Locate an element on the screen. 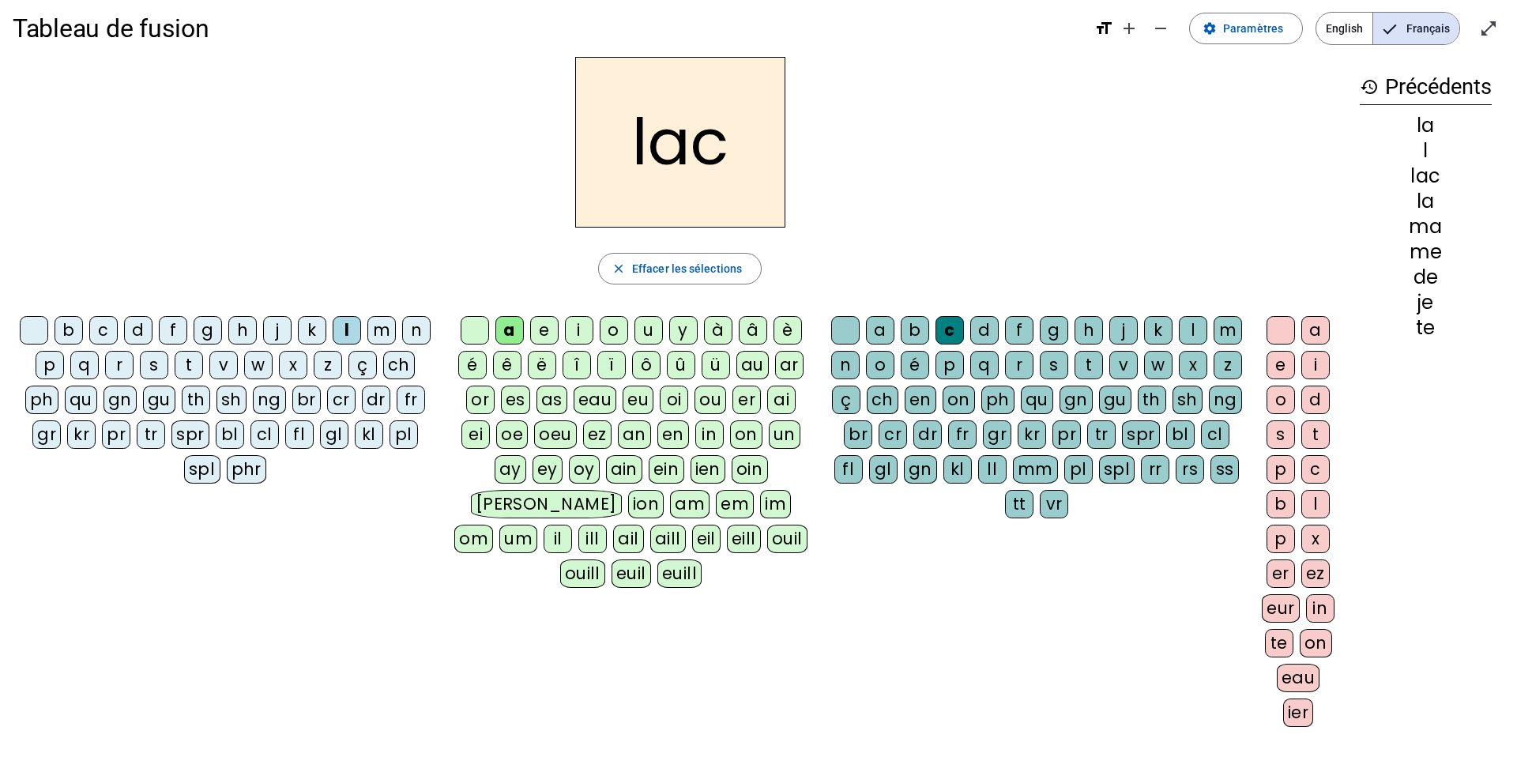  div: lac is located at coordinates (1425, 176).